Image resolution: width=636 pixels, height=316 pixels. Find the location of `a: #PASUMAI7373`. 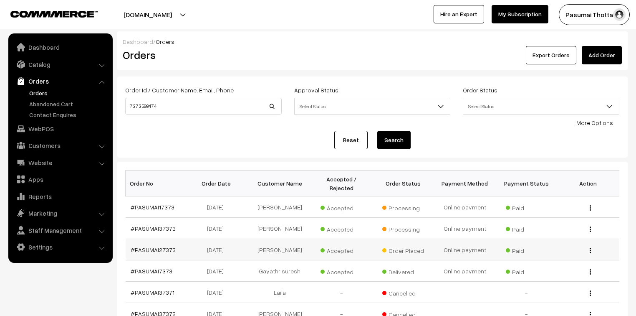

a: #PASUMAI7373 is located at coordinates (152, 270).